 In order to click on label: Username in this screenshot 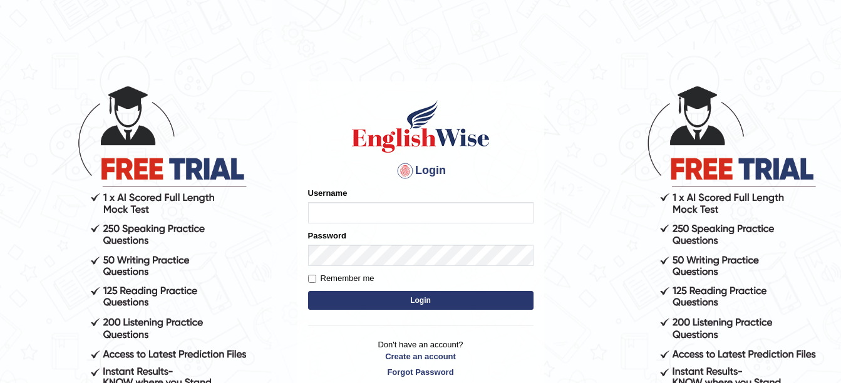, I will do `click(328, 193)`.